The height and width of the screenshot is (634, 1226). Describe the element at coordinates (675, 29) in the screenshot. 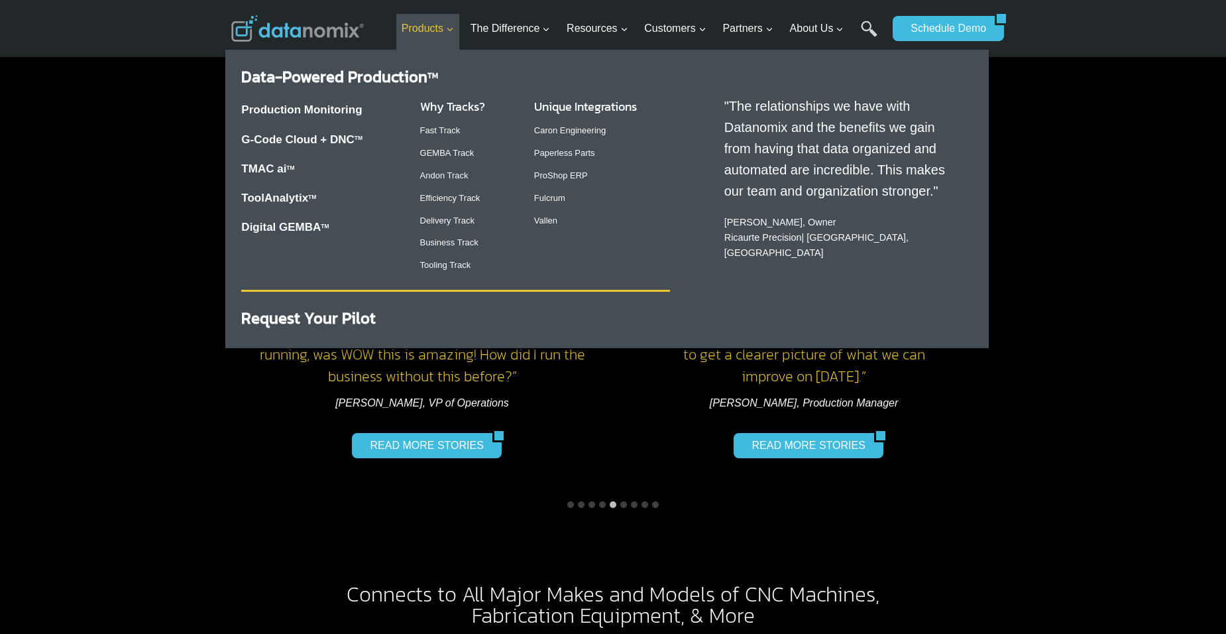

I see `span: Customers` at that location.